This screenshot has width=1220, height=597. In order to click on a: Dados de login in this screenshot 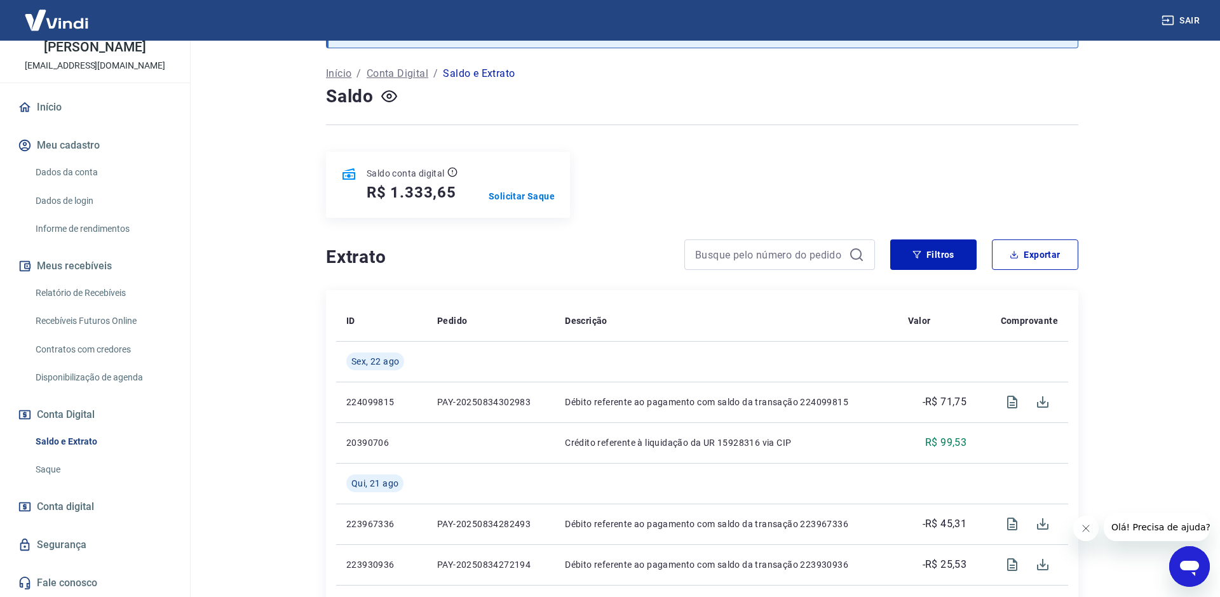, I will do `click(102, 201)`.